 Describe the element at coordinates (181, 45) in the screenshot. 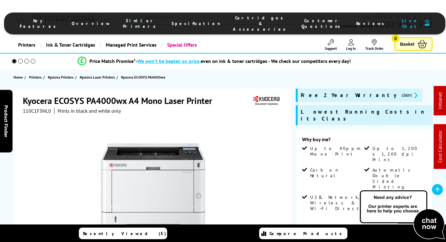

I see `a: Special Offers` at that location.